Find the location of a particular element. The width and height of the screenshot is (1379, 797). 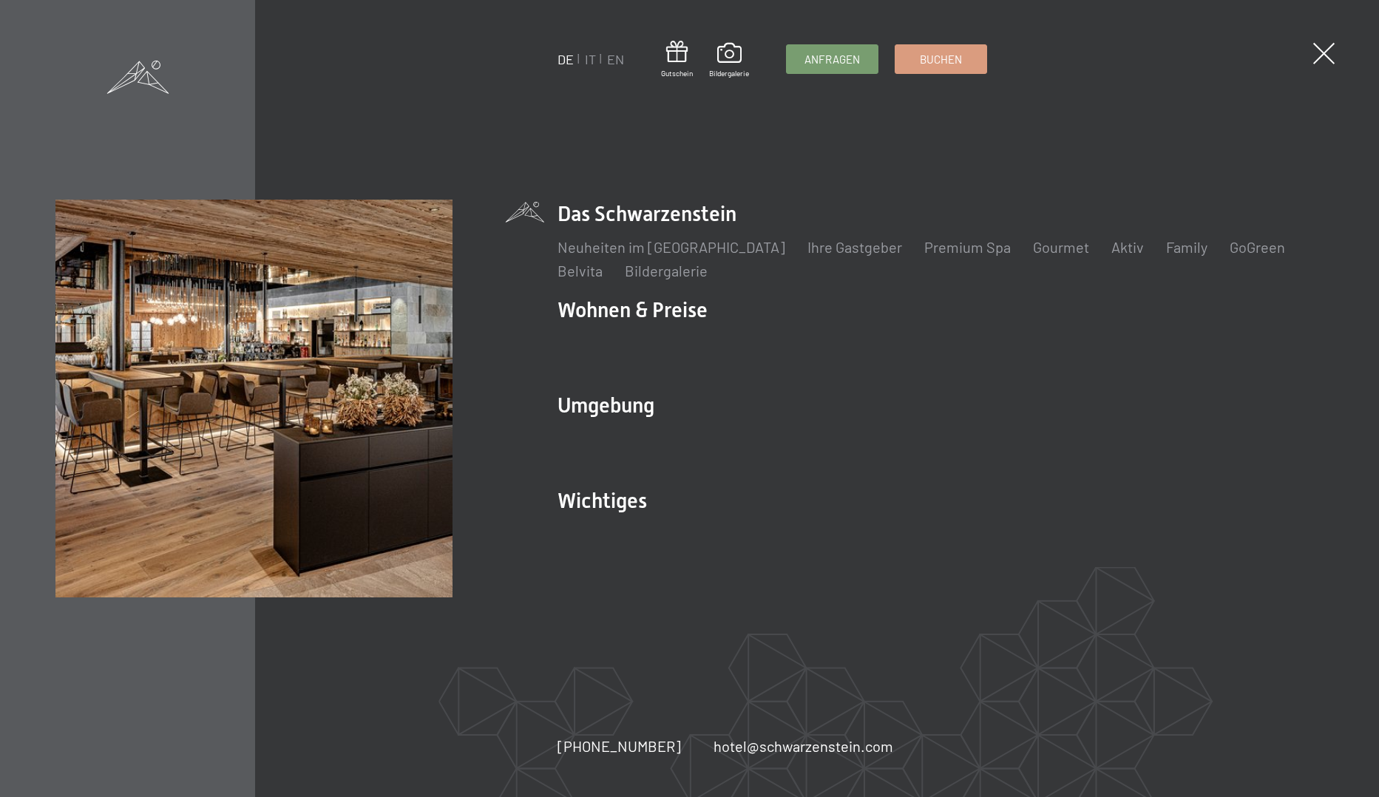

a: Buchen is located at coordinates (941, 59).